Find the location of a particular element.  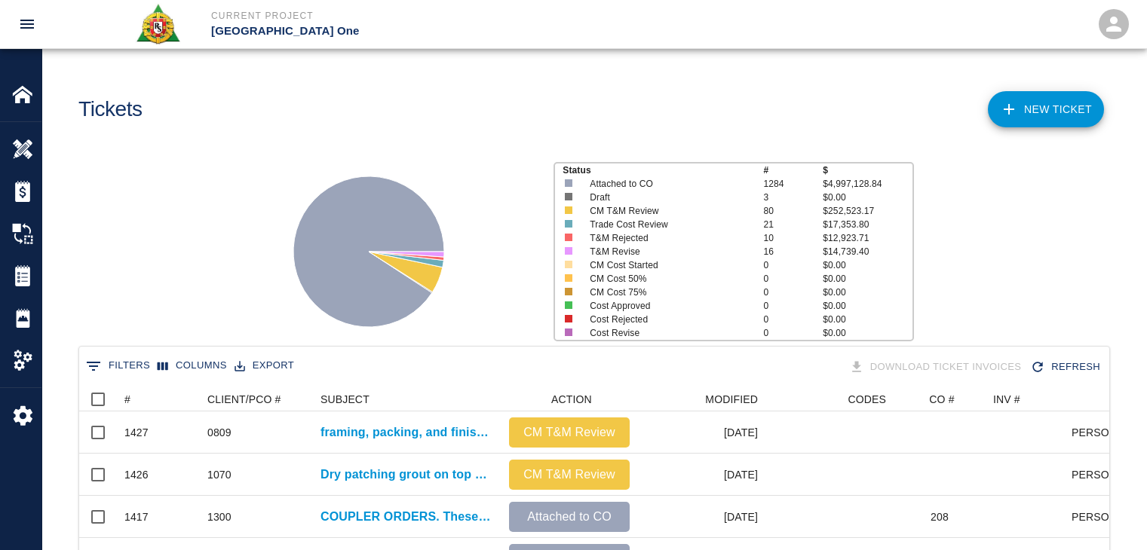

a: Dry patching grout on top of beams Column line E/13/EE. is located at coordinates (407, 475).